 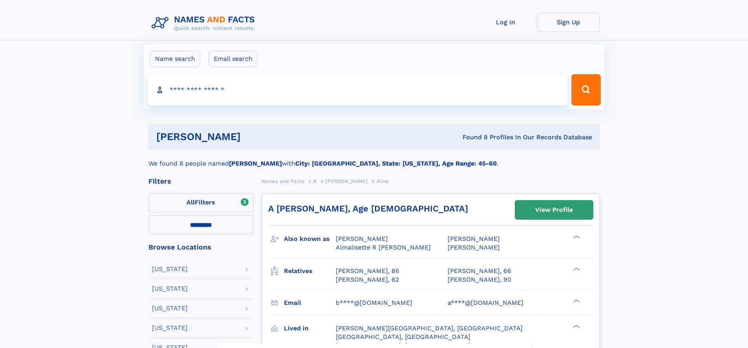 What do you see at coordinates (190, 202) in the screenshot?
I see `span: All` at bounding box center [190, 202].